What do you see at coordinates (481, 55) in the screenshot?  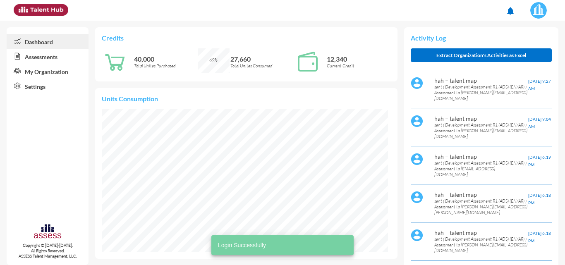 I see `button: Extract Organization's Activities as Excel` at bounding box center [481, 55].